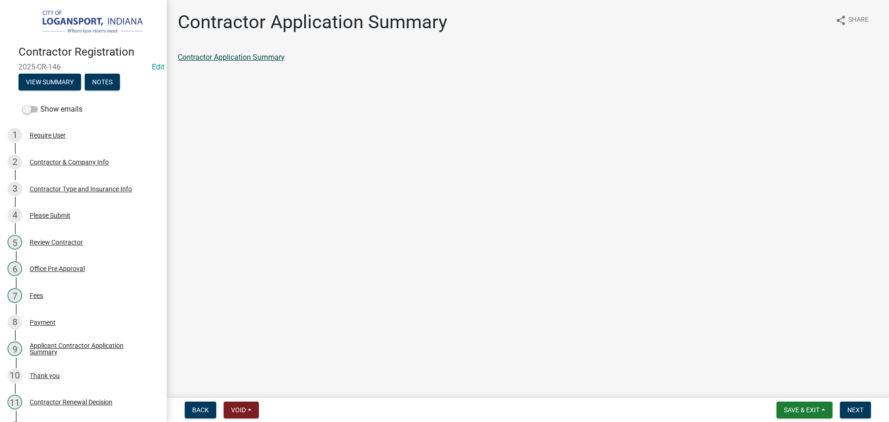 Image resolution: width=889 pixels, height=422 pixels. What do you see at coordinates (241, 410) in the screenshot?
I see `button: Void` at bounding box center [241, 410].